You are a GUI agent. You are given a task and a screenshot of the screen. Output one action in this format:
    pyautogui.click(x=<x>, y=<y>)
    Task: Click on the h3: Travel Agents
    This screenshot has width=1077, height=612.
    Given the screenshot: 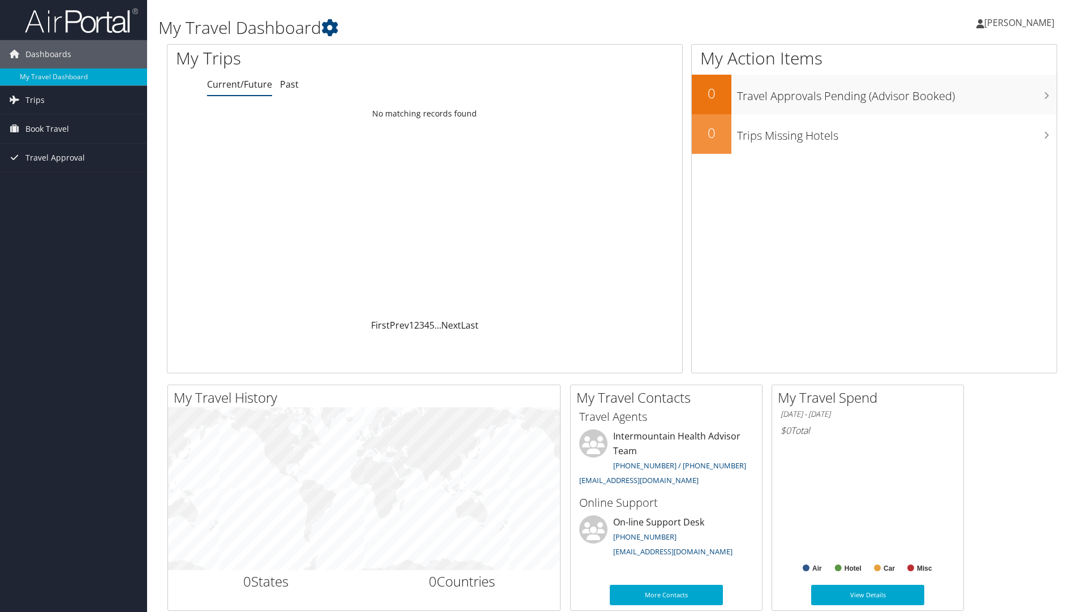 What is the action you would take?
    pyautogui.click(x=666, y=417)
    